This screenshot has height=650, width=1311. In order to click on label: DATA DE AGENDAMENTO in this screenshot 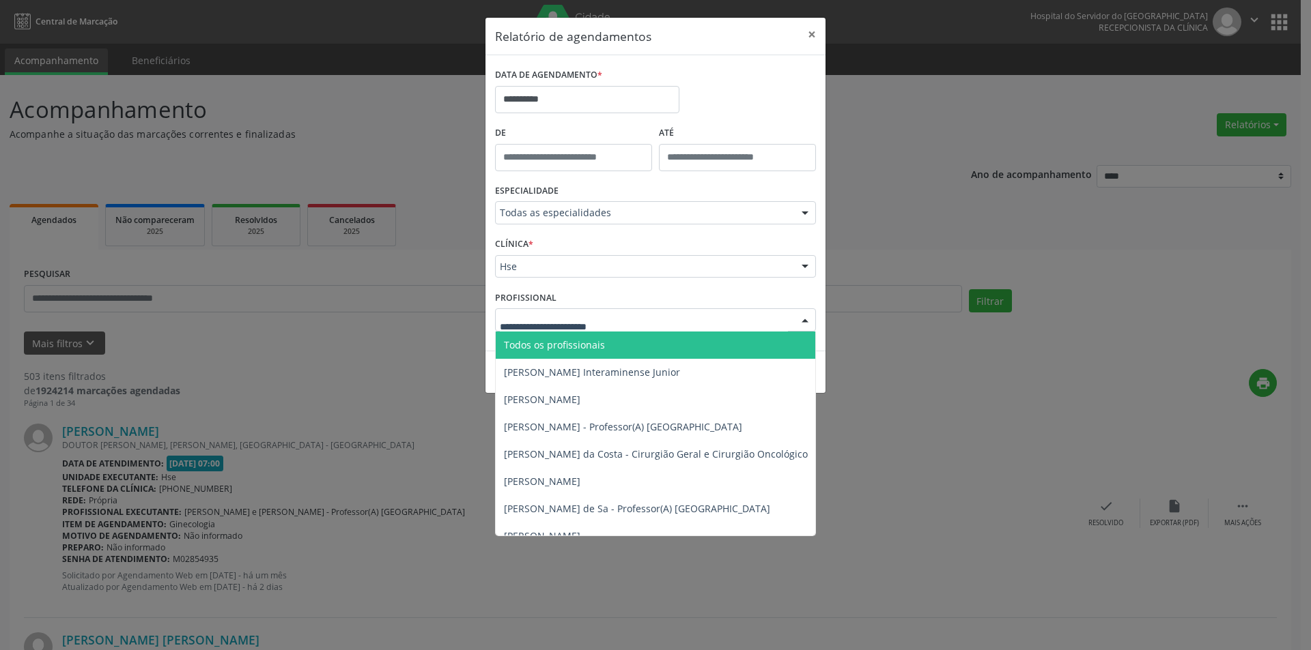, I will do `click(548, 75)`.